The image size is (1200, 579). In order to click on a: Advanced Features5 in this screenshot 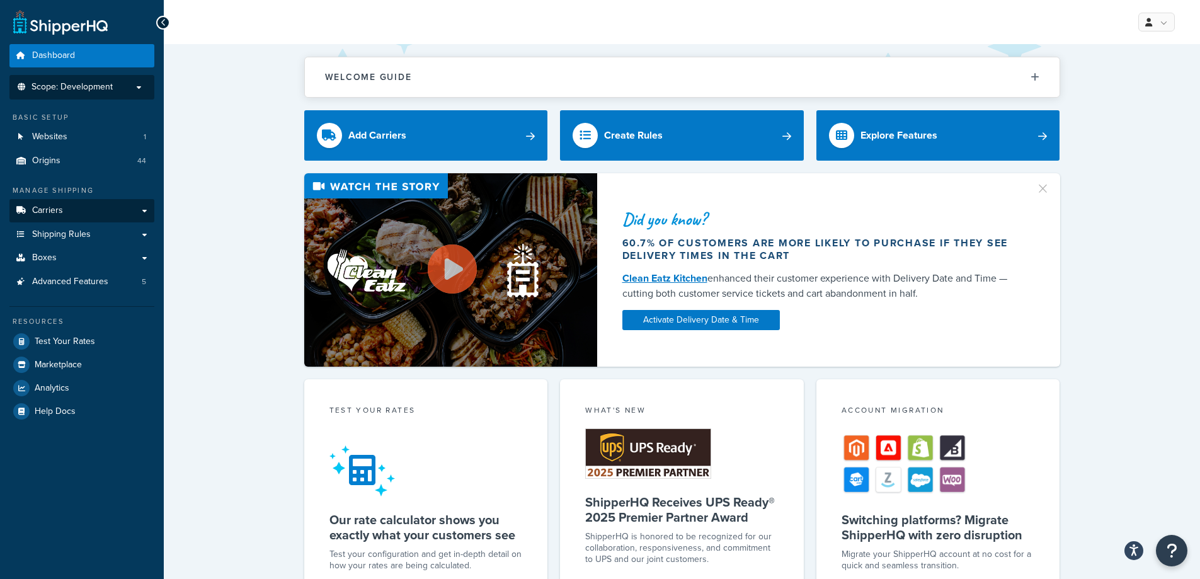, I will do `click(82, 282)`.